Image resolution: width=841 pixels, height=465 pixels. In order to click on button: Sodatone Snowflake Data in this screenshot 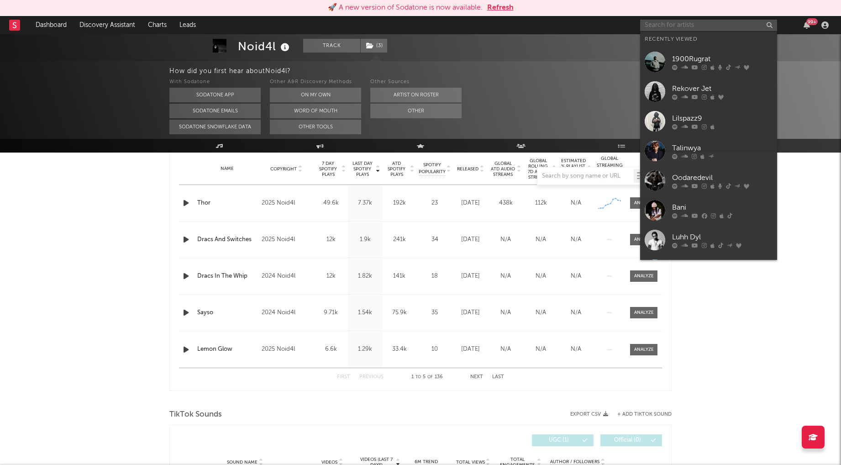, I will do `click(215, 127)`.